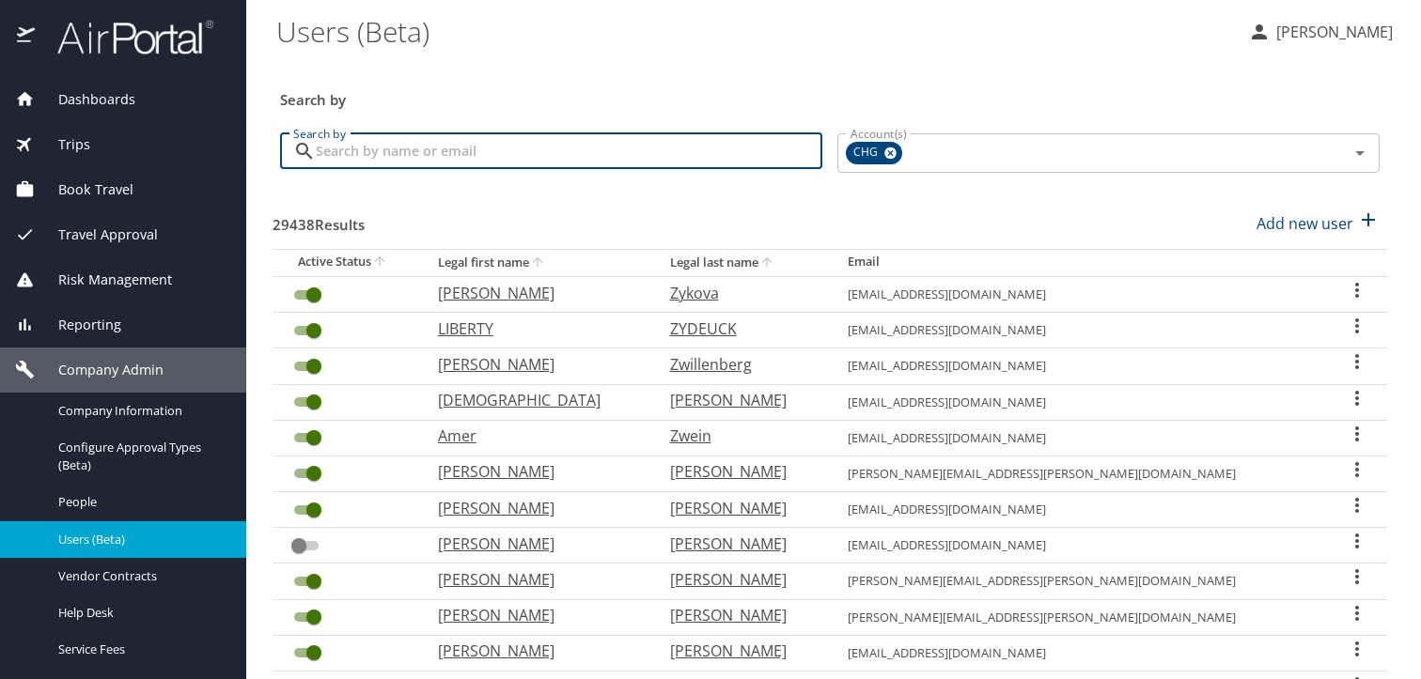  I want to click on th: Legal first name, so click(538, 262).